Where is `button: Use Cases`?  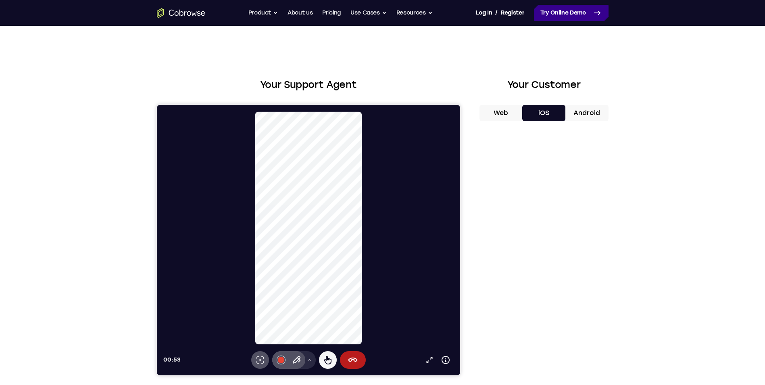 button: Use Cases is located at coordinates (369, 13).